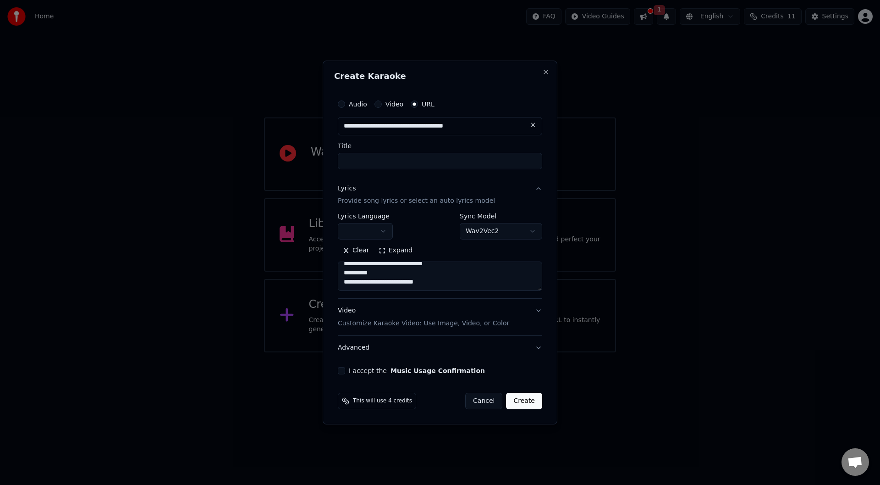 Image resolution: width=880 pixels, height=485 pixels. Describe the element at coordinates (524, 401) in the screenshot. I see `button: Create` at that location.